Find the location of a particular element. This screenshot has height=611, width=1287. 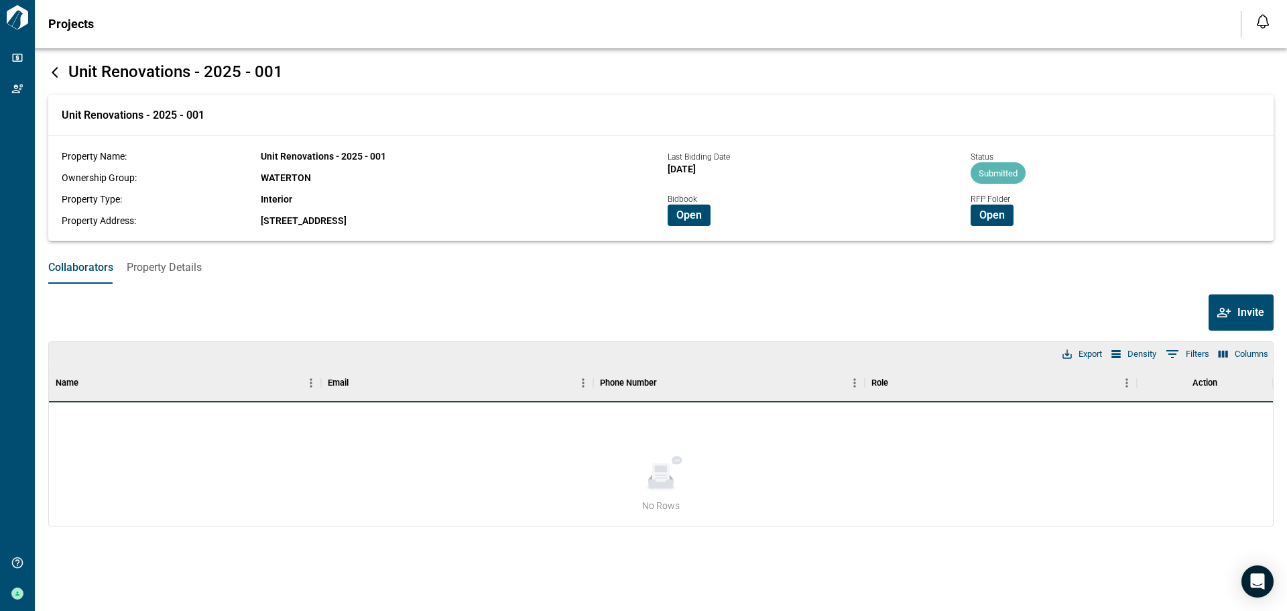

span: Property Details is located at coordinates (164, 268).